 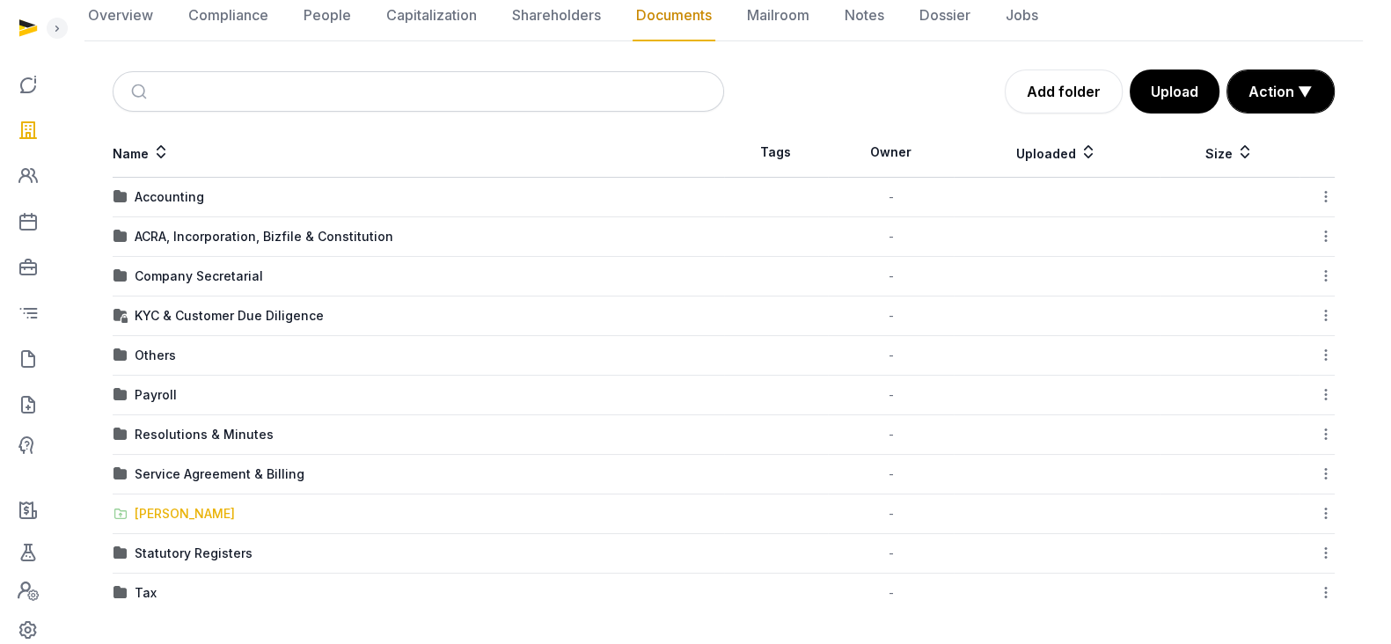 What do you see at coordinates (169, 197) in the screenshot?
I see `div: Accounting` at bounding box center [169, 197].